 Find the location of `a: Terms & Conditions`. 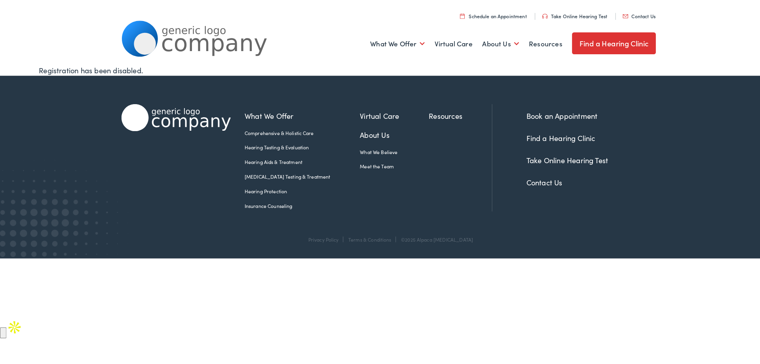

a: Terms & Conditions is located at coordinates (362, 233).